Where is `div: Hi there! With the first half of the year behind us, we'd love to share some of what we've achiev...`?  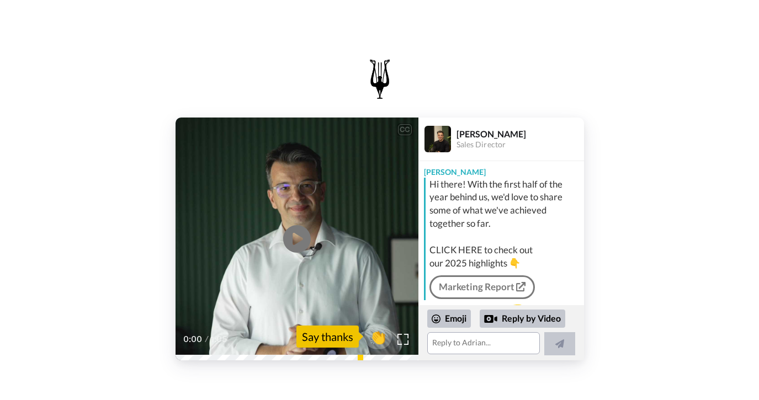
div: Hi there! With the first half of the year behind us, we'd love to share some of what we've achiev... is located at coordinates (505, 224).